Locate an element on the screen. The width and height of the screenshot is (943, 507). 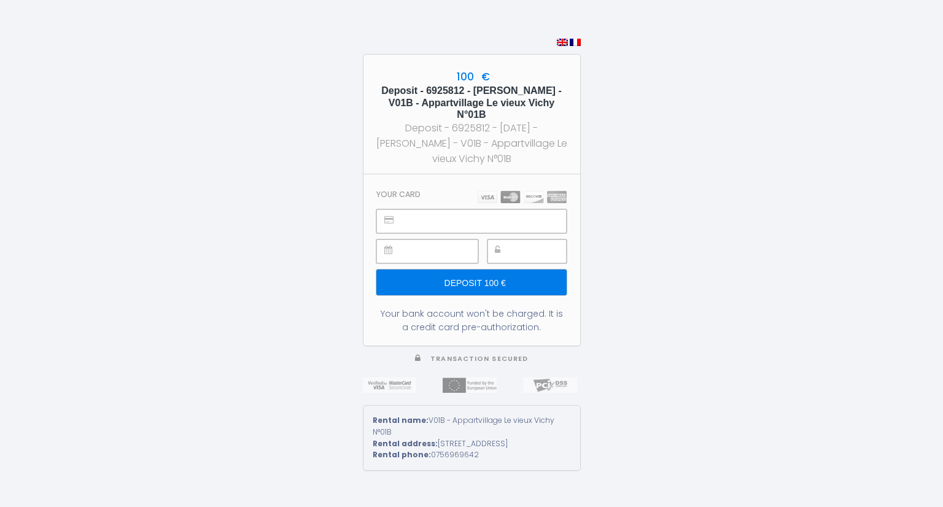
h3: Your card is located at coordinates (398, 194).